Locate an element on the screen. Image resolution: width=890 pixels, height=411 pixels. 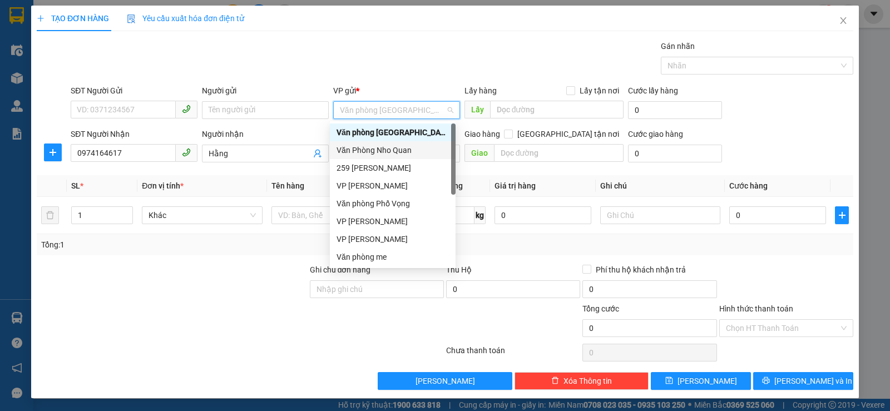
label: Ghi chú đơn hàng is located at coordinates (340, 270).